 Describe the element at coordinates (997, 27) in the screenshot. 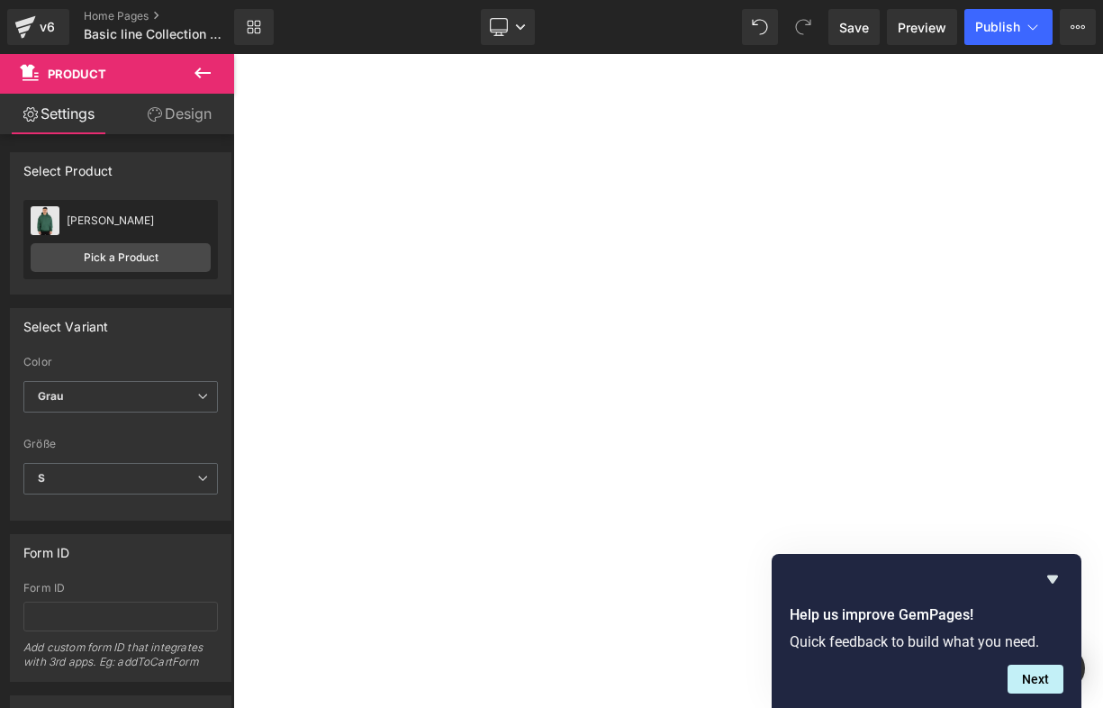

I see `span: Publish` at that location.